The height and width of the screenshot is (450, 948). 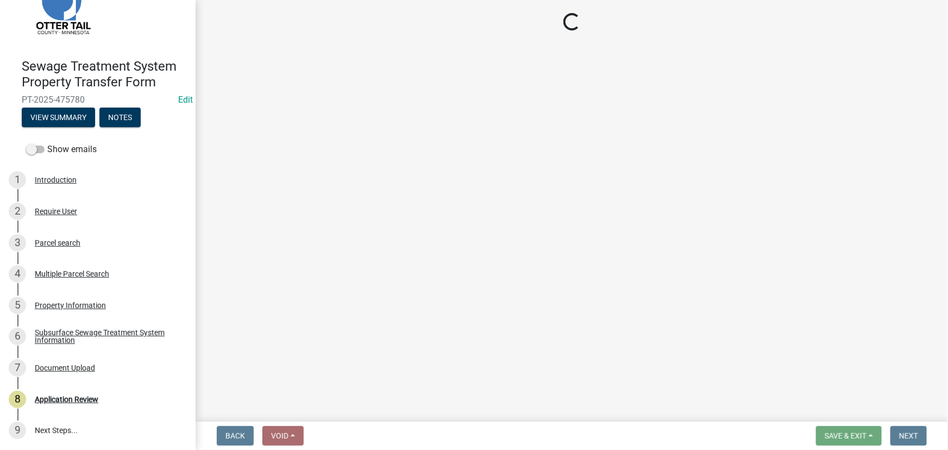 I want to click on div: 1, so click(x=17, y=180).